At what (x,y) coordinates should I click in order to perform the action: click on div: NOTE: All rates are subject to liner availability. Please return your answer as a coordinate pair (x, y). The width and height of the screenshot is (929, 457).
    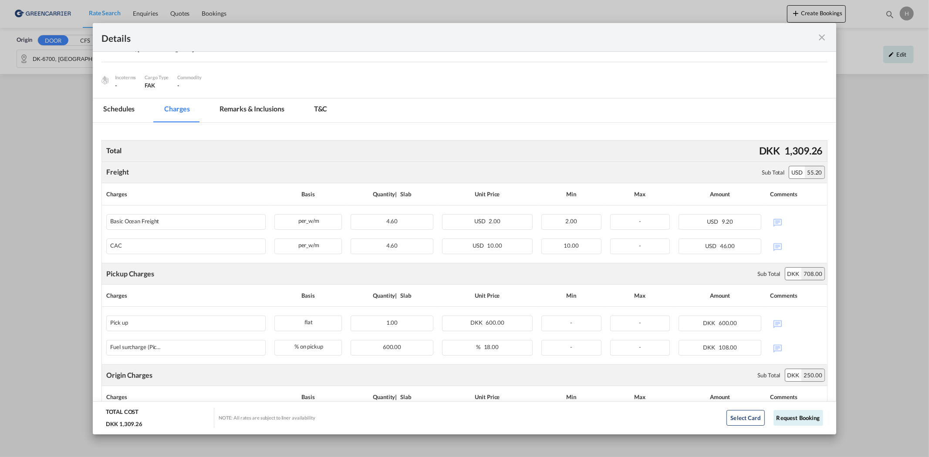
    Looking at the image, I should click on (267, 418).